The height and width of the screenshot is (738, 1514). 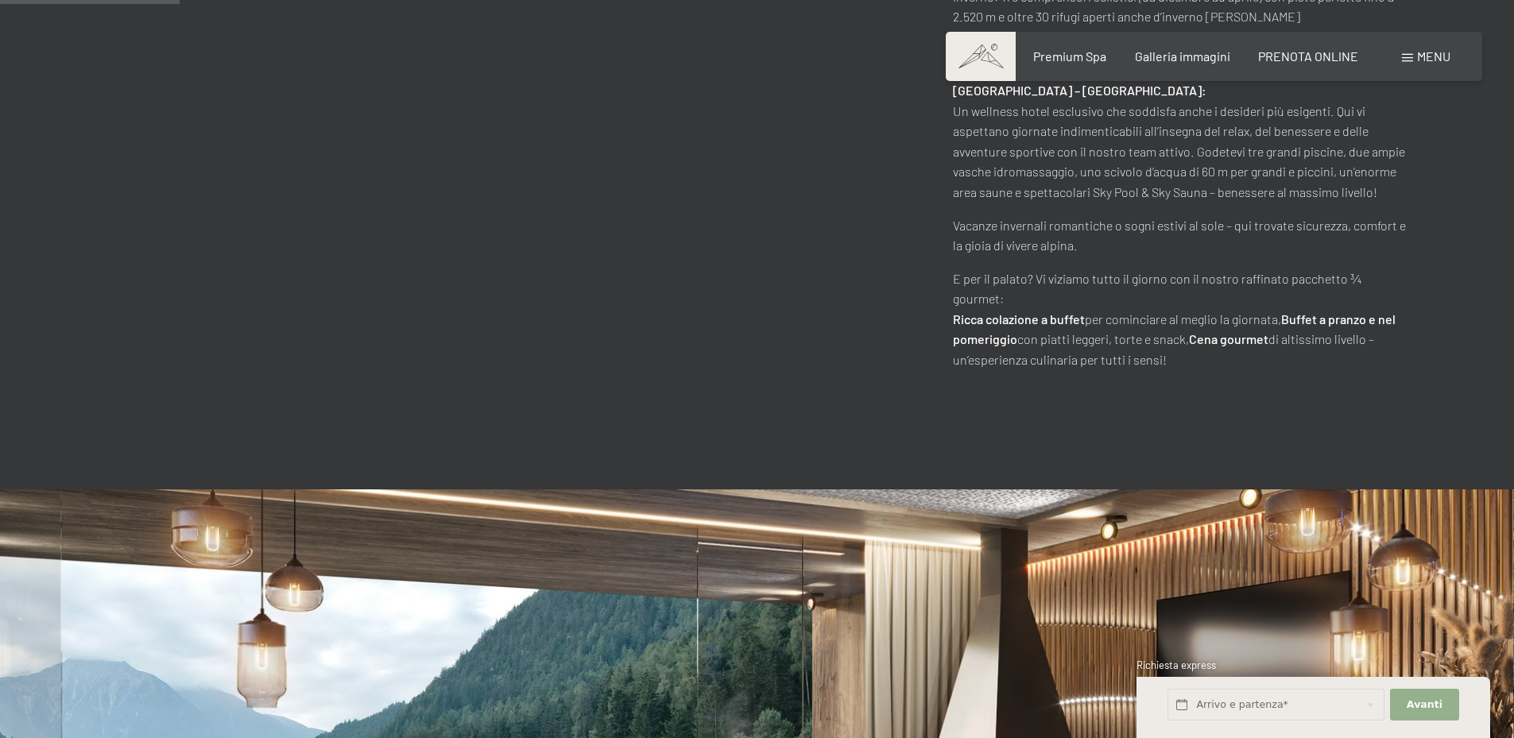 I want to click on a: Galleria immagini, so click(x=1182, y=56).